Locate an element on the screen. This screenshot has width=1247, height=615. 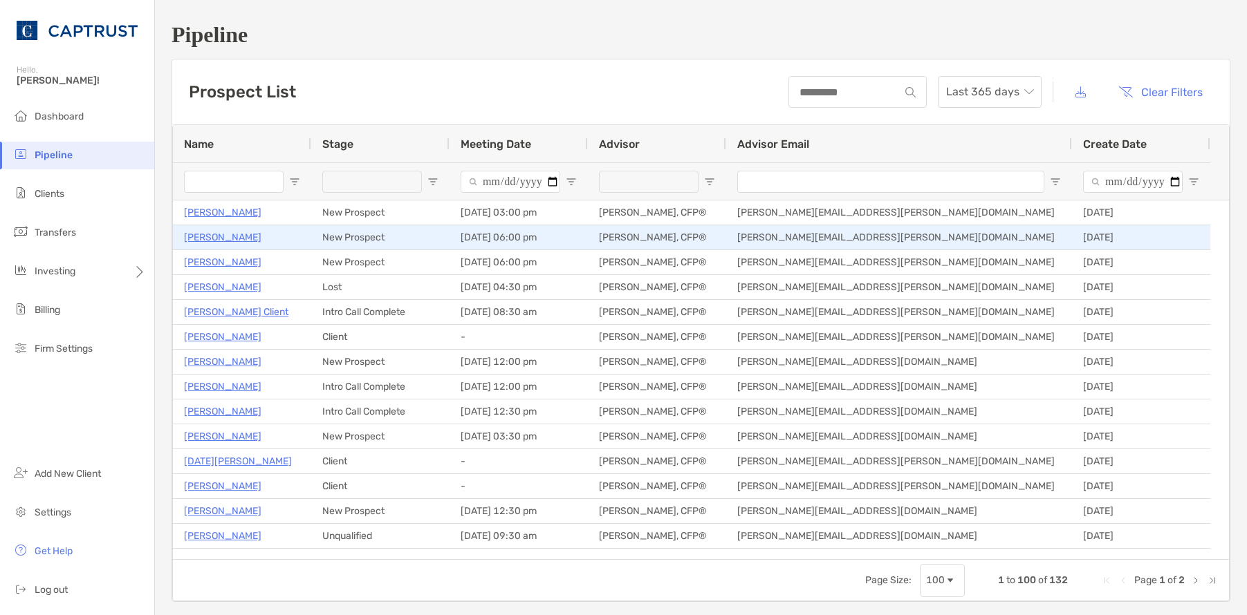
button: Clear Filters is located at coordinates (1160, 92).